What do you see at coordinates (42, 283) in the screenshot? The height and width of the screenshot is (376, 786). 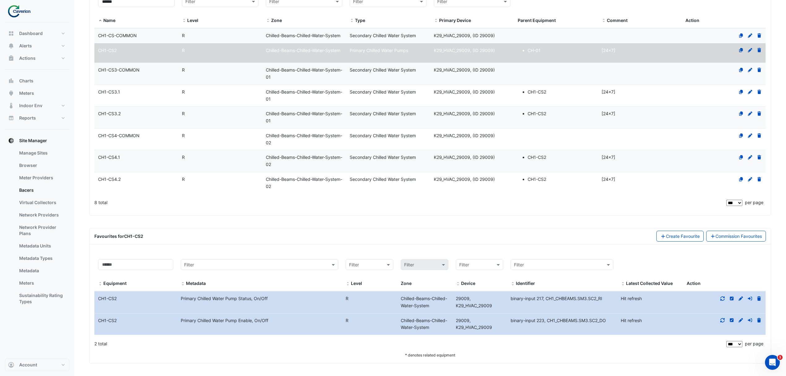 I see `a: Meters` at bounding box center [42, 283].